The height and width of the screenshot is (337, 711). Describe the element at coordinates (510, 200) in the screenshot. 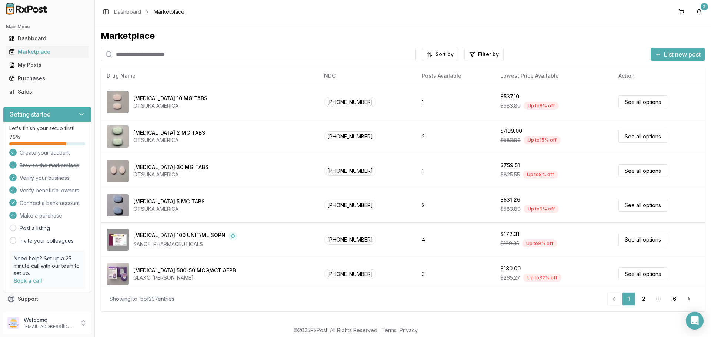

I see `div: $531.26` at that location.